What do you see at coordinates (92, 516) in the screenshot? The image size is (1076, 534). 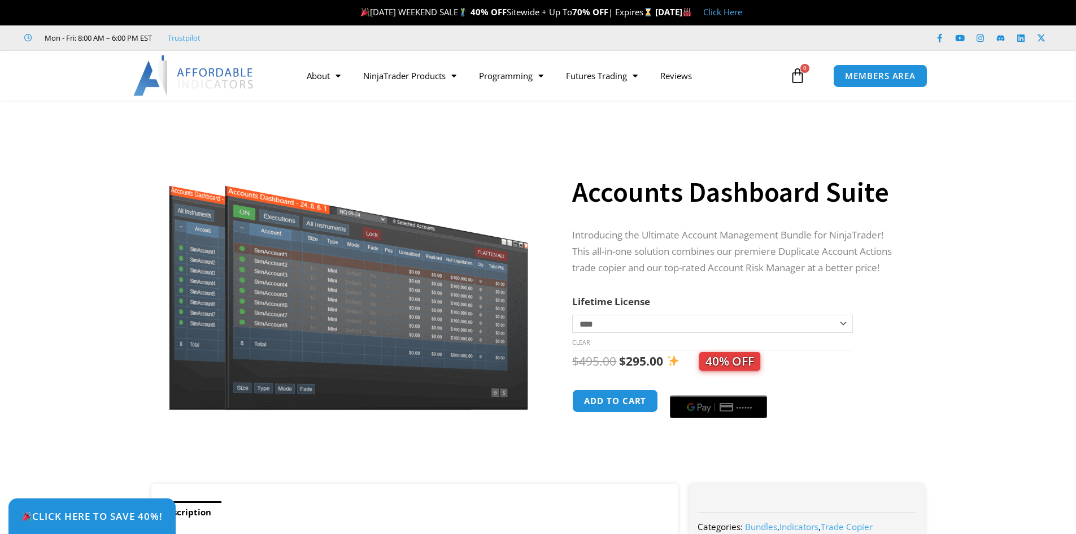 I see `span: Click Here to save 40%!` at bounding box center [92, 516].